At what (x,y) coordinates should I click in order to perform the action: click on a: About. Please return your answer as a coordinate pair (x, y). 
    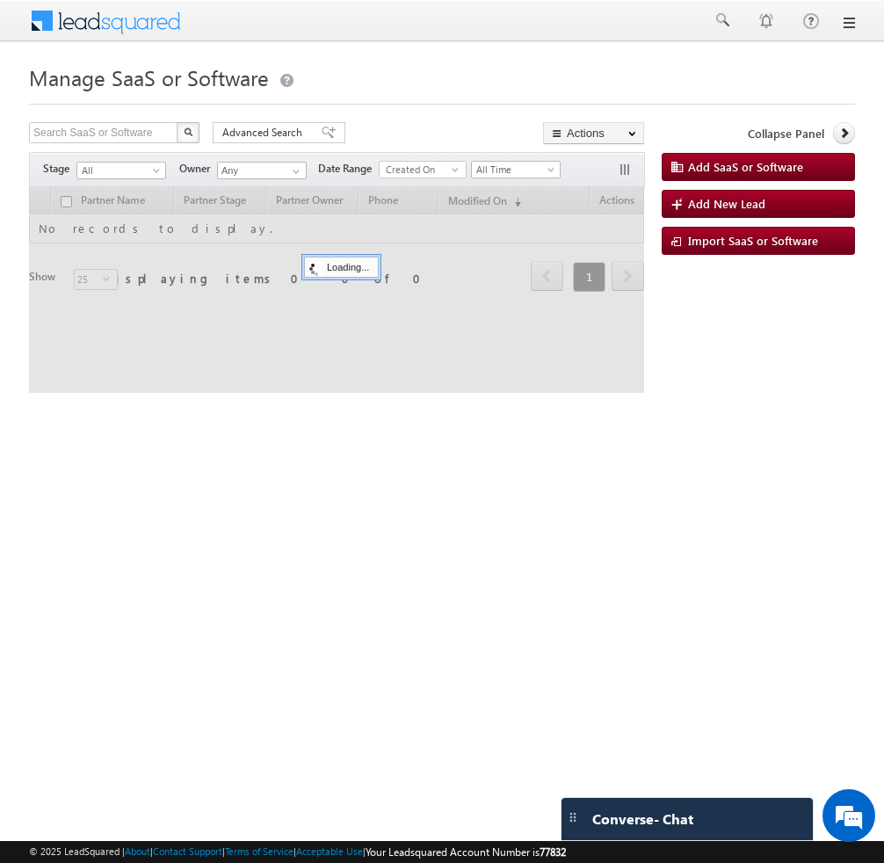
    Looking at the image, I should click on (137, 851).